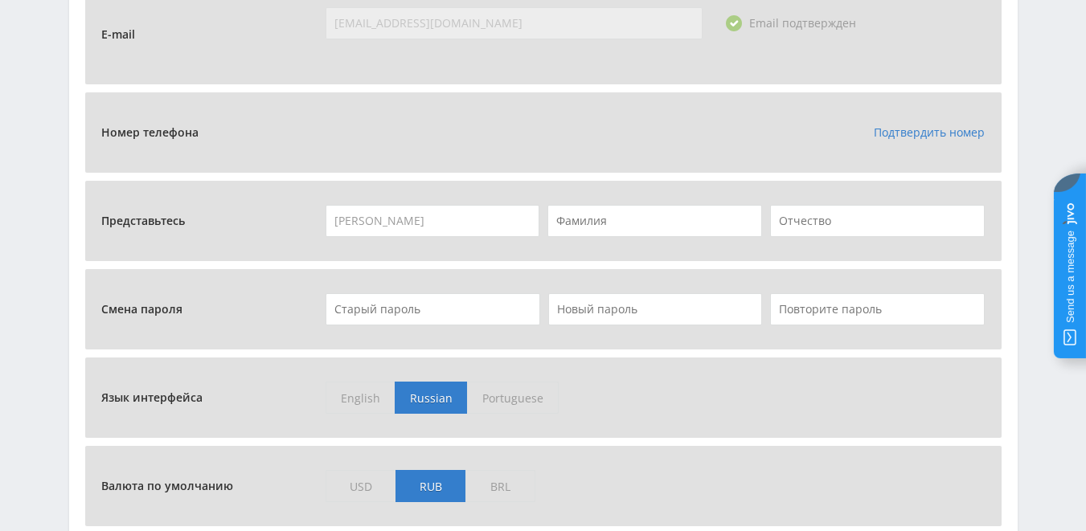 The width and height of the screenshot is (1086, 531). I want to click on span: Представьтесь, so click(147, 221).